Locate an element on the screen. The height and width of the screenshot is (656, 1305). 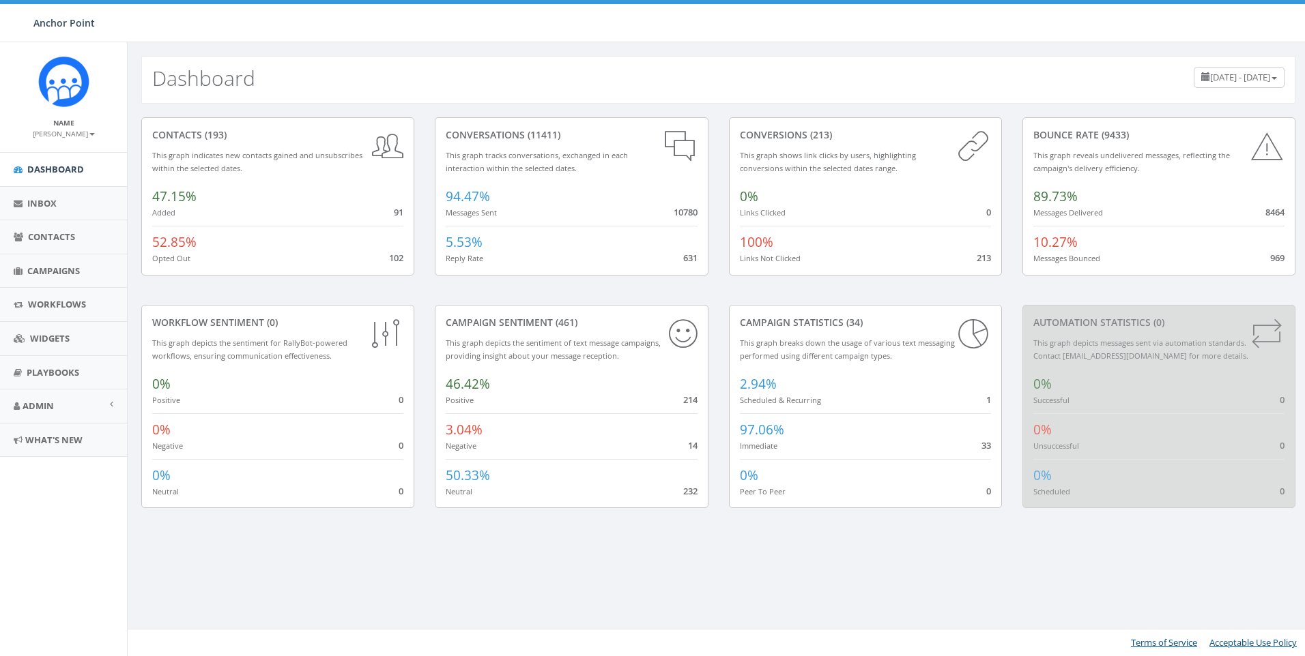
div: Campaign Sentiment is located at coordinates (571, 323).